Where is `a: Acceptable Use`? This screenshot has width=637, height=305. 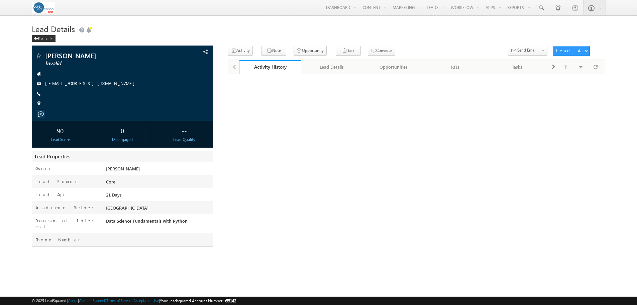 a: Acceptable Use is located at coordinates (146, 300).